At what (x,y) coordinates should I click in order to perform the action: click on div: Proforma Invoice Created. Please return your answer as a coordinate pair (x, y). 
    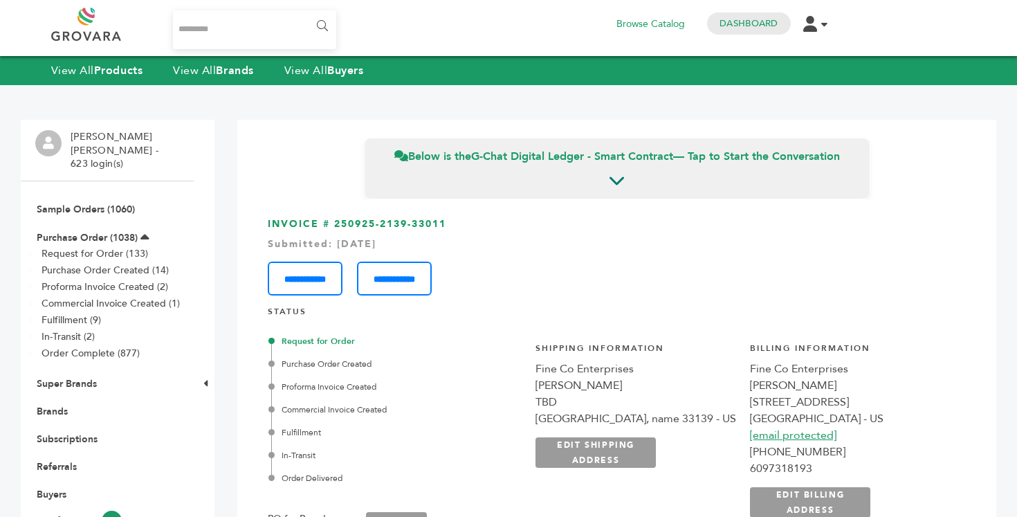
    Looking at the image, I should click on (392, 387).